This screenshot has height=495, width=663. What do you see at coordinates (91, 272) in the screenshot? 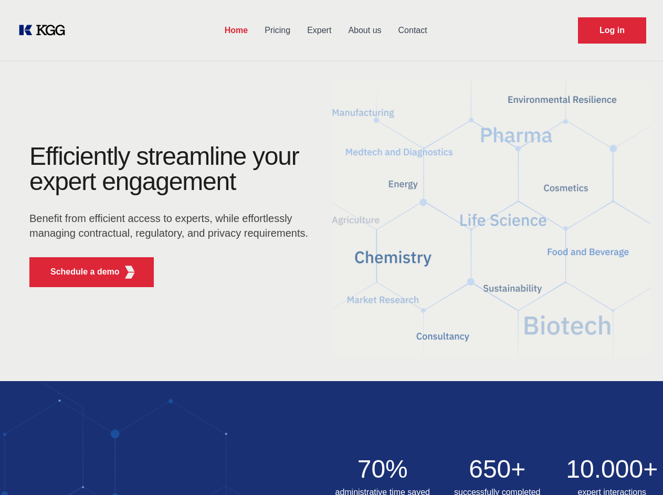
I see `button: Schedule a demoKGG Fifth Element RED` at bounding box center [91, 272].